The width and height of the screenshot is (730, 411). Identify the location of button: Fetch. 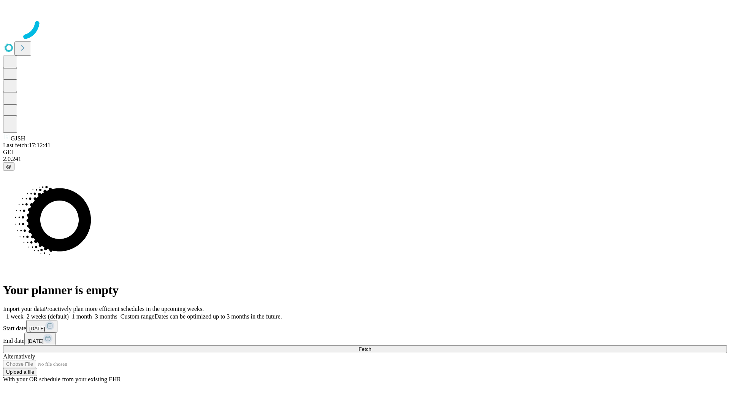
(365, 349).